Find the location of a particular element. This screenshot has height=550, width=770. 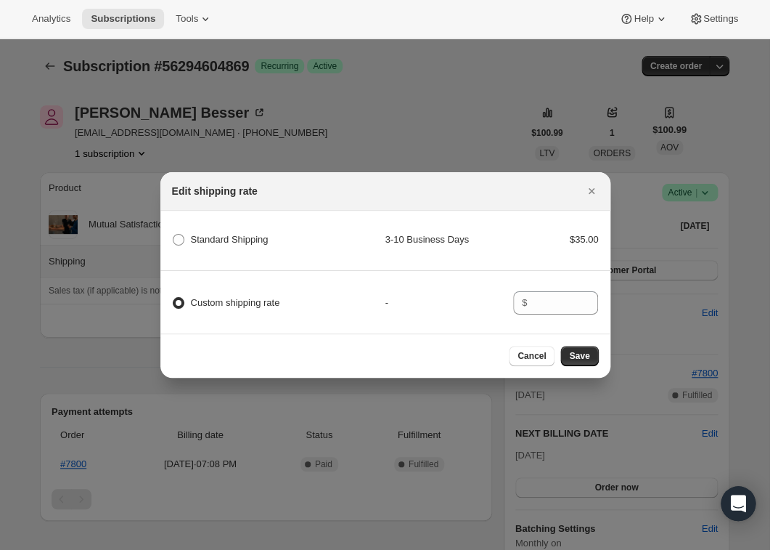

span: Custom shipping rate is located at coordinates (235, 302).